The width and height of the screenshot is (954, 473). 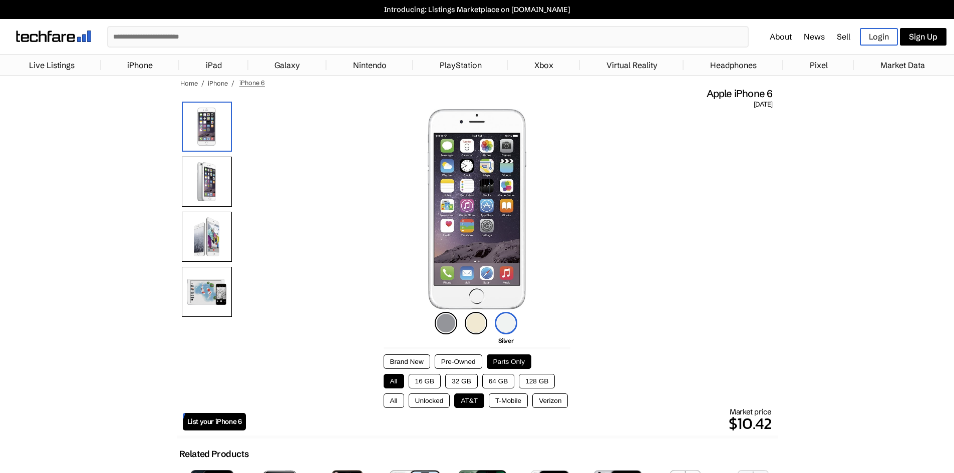 I want to click on a: Market Data, so click(x=902, y=65).